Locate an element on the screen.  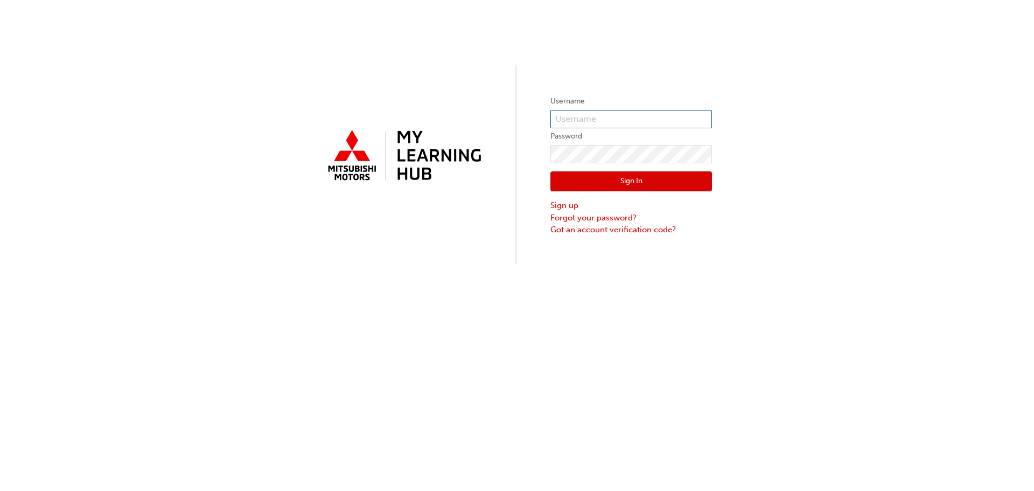
label: Username is located at coordinates (631, 101).